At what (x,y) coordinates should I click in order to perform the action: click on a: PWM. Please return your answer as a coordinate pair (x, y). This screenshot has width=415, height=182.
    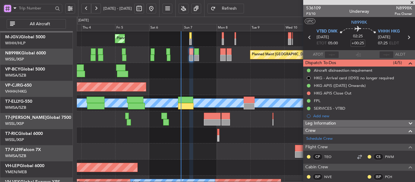
    Looking at the image, I should click on (392, 157).